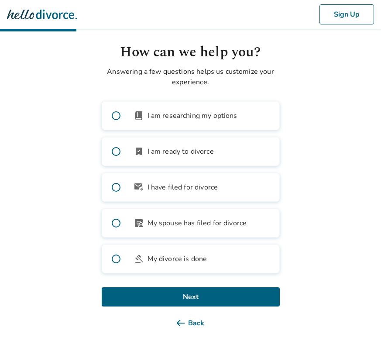 This screenshot has width=381, height=341. I want to click on div: Chat Widget, so click(360, 320).